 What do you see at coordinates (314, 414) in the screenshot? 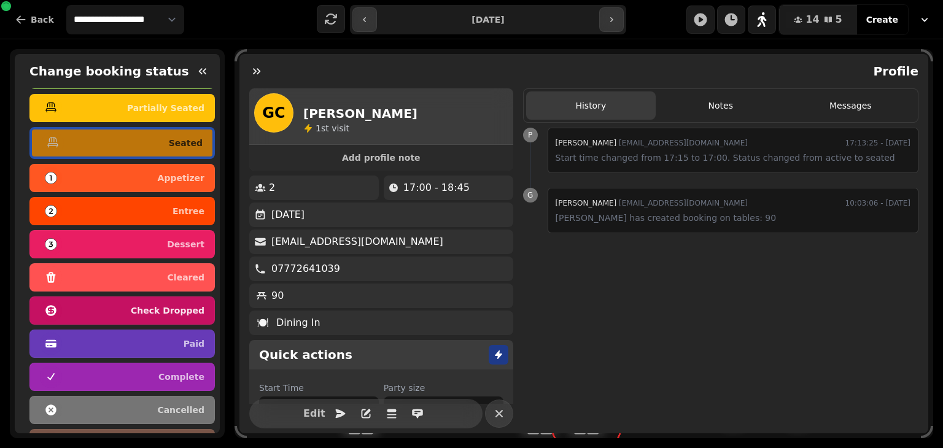
I see `span: Edit` at bounding box center [314, 414].